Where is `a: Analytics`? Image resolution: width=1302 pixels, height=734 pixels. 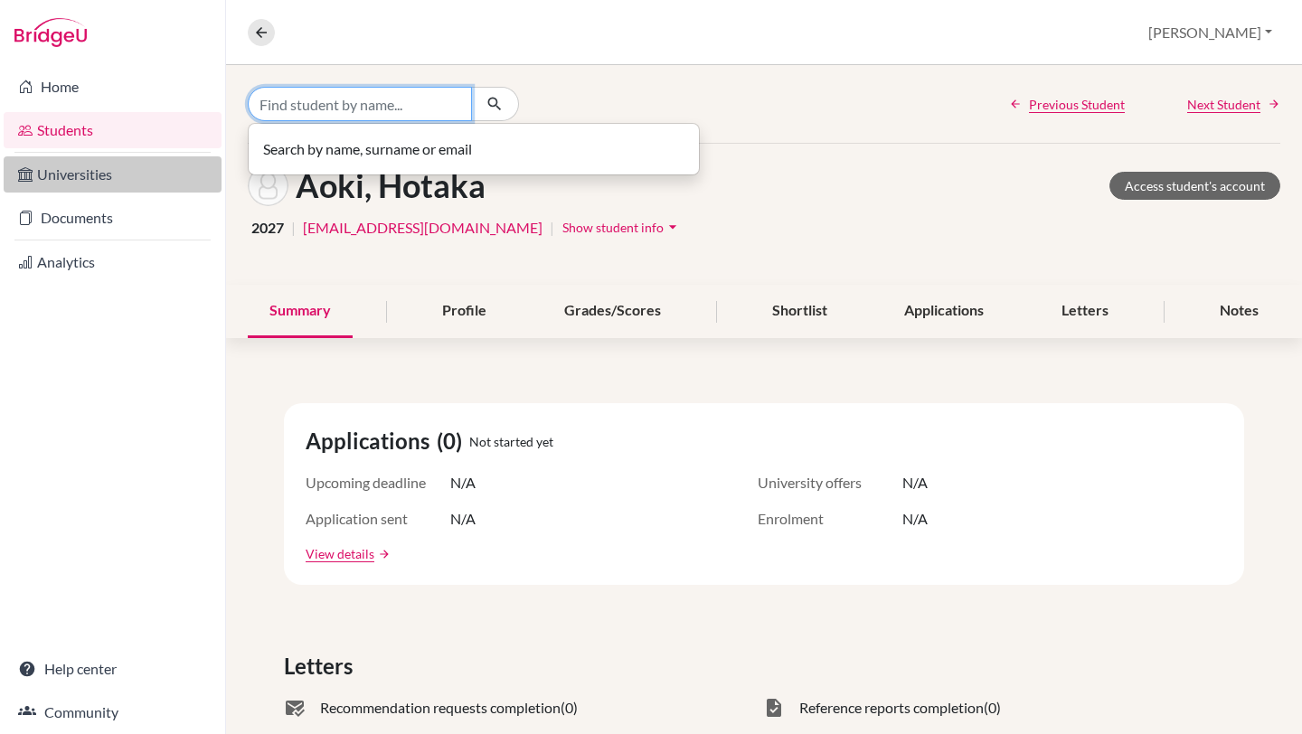 a: Analytics is located at coordinates (112, 262).